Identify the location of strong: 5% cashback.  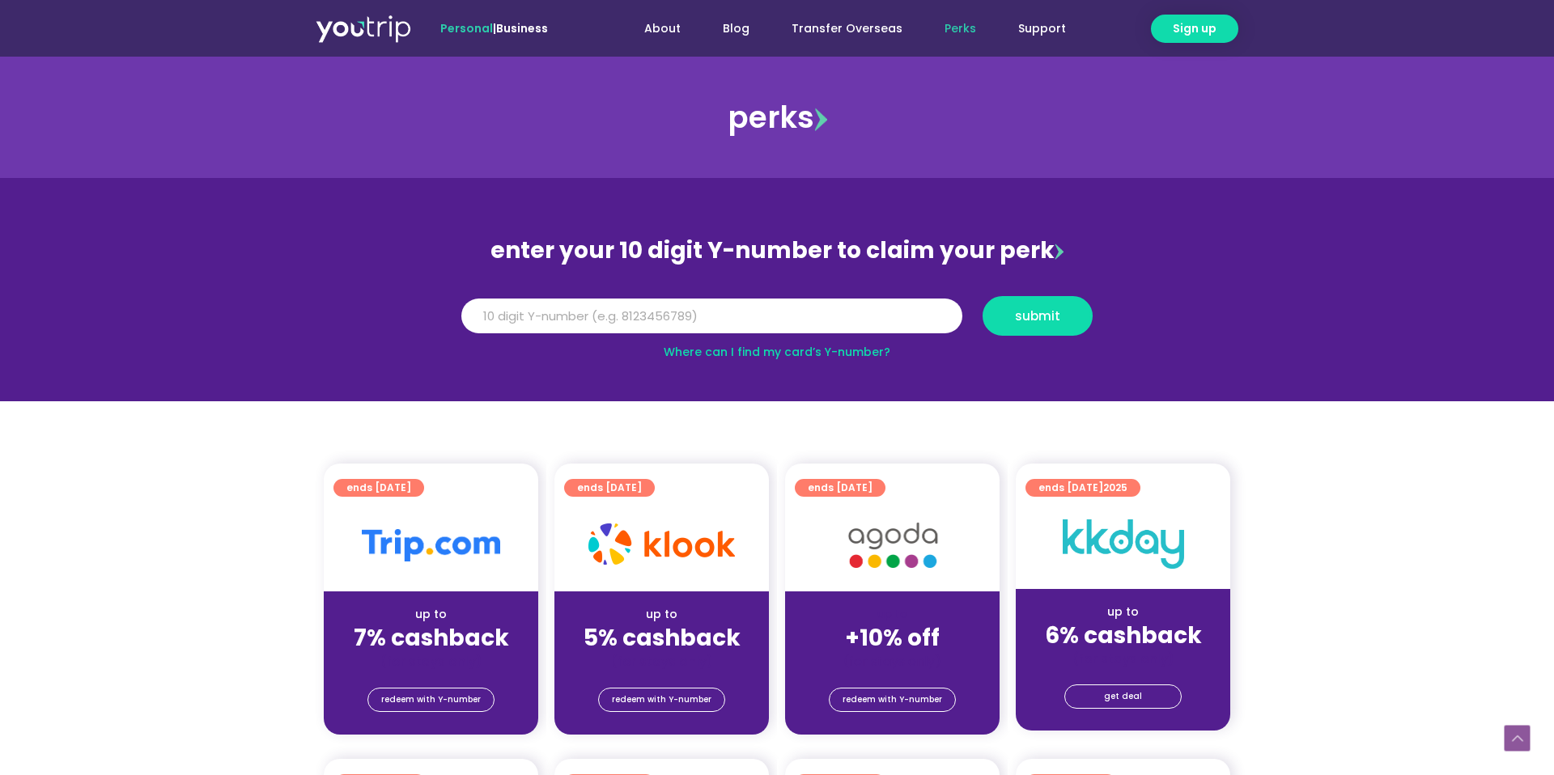
(662, 638).